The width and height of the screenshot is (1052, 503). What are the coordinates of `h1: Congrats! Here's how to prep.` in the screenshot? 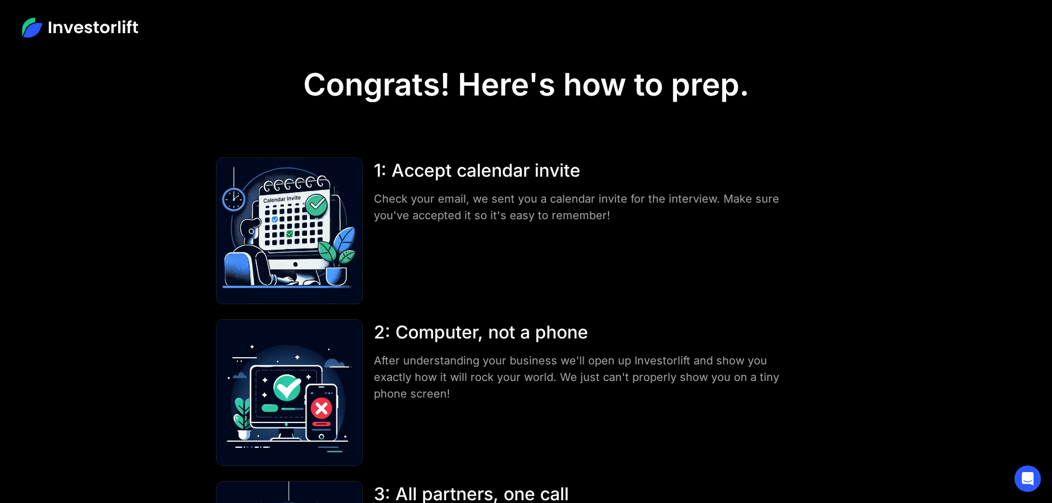 It's located at (526, 85).